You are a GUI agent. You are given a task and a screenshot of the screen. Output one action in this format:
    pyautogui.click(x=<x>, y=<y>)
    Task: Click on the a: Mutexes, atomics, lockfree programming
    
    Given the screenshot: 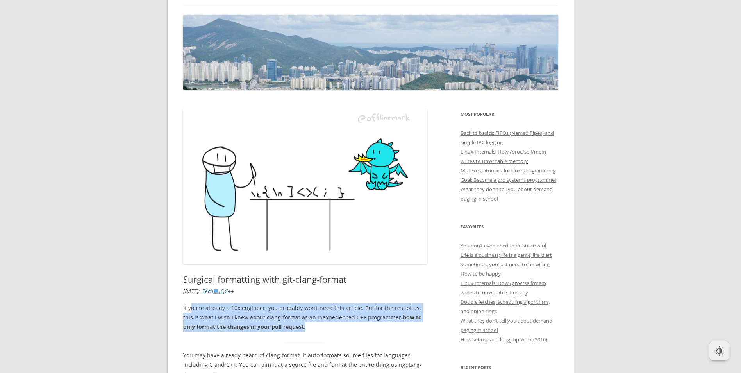 What is the action you would take?
    pyautogui.click(x=508, y=170)
    